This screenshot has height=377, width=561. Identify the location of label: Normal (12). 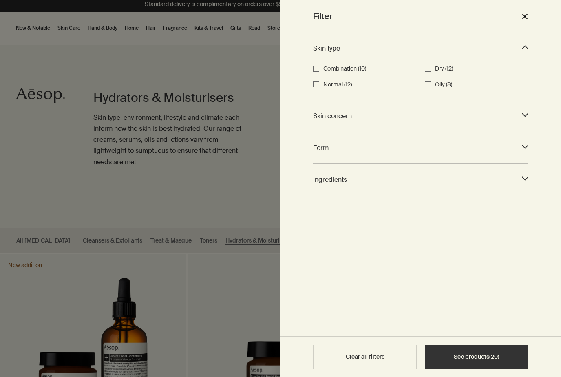
(369, 85).